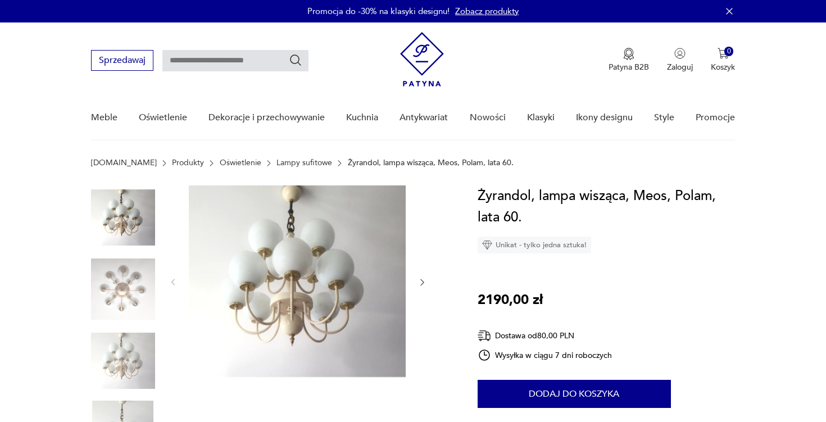  Describe the element at coordinates (362, 117) in the screenshot. I see `a: Kuchnia` at that location.